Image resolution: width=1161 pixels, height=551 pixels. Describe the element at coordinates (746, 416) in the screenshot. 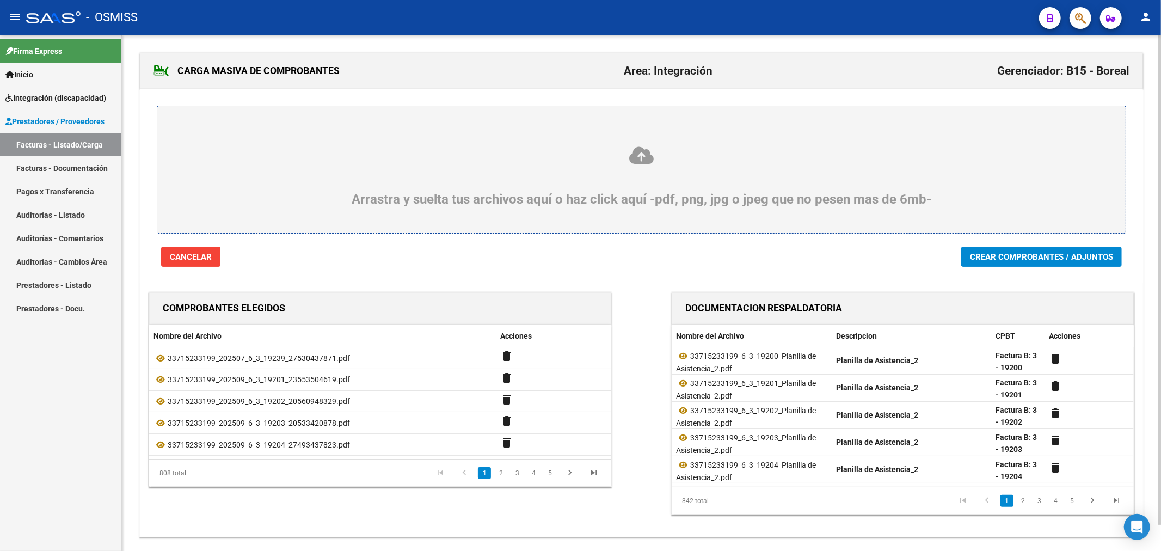

I see `span: 33715233199_6_3_19202_Planilla de Asistencia_2.pdf` at that location.